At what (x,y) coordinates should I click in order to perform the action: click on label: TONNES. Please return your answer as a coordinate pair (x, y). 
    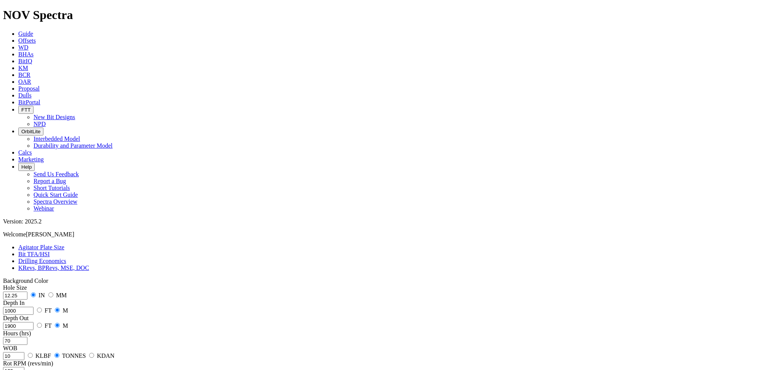
    Looking at the image, I should click on (74, 356).